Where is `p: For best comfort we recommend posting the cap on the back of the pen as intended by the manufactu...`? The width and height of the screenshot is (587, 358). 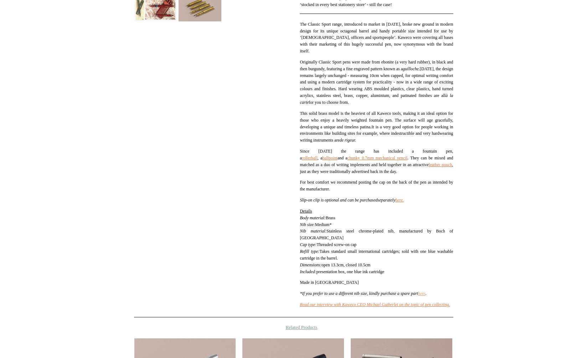
p: For best comfort we recommend posting the cap on the back of the pen as intended by the manufactu... is located at coordinates (377, 186).